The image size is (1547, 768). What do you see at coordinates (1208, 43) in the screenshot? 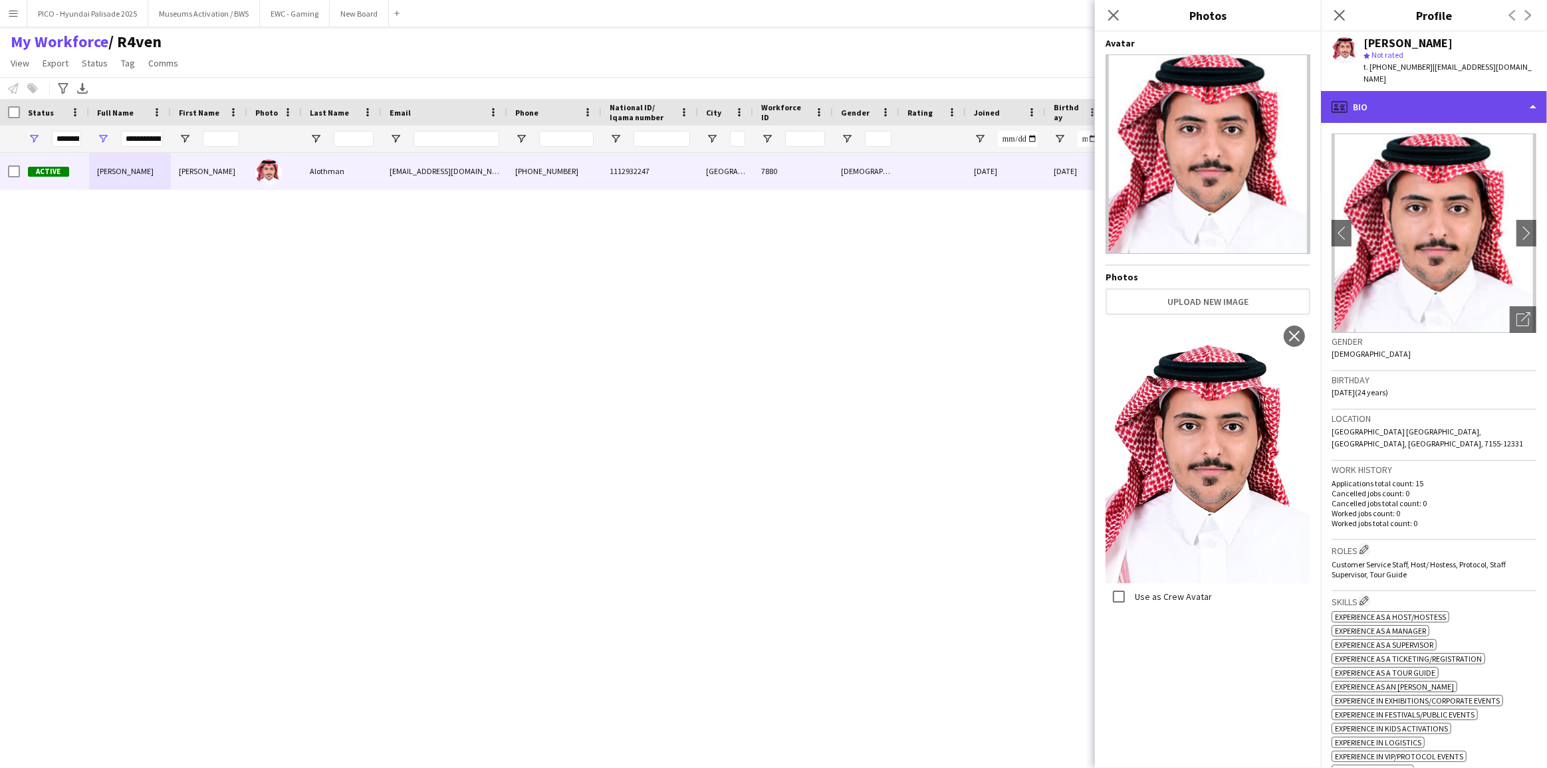
I see `h4: Avatar` at bounding box center [1208, 43].